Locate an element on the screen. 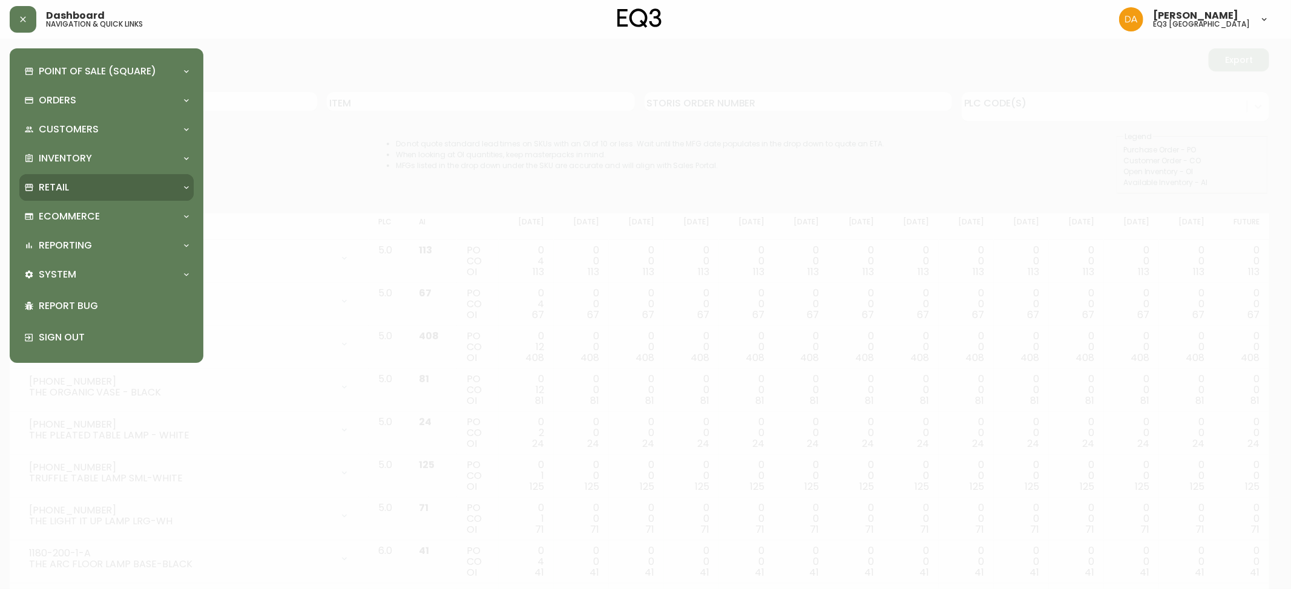  div: Sign Out is located at coordinates (107, 338).